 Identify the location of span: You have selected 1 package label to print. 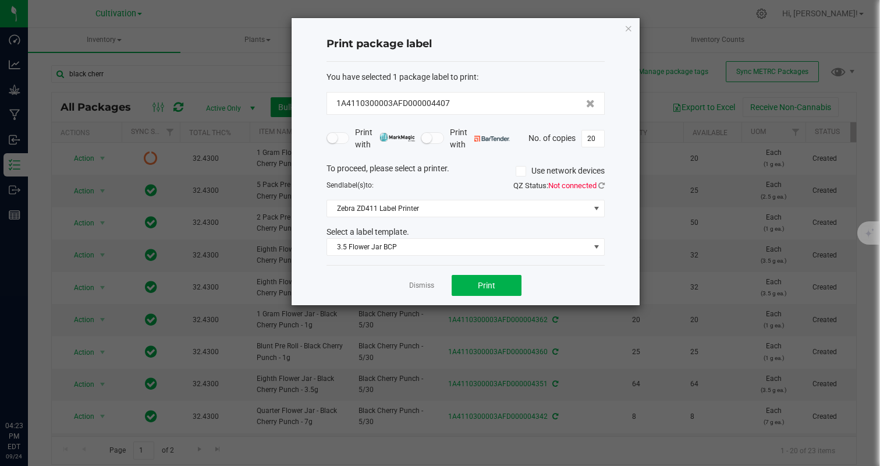
(402, 77).